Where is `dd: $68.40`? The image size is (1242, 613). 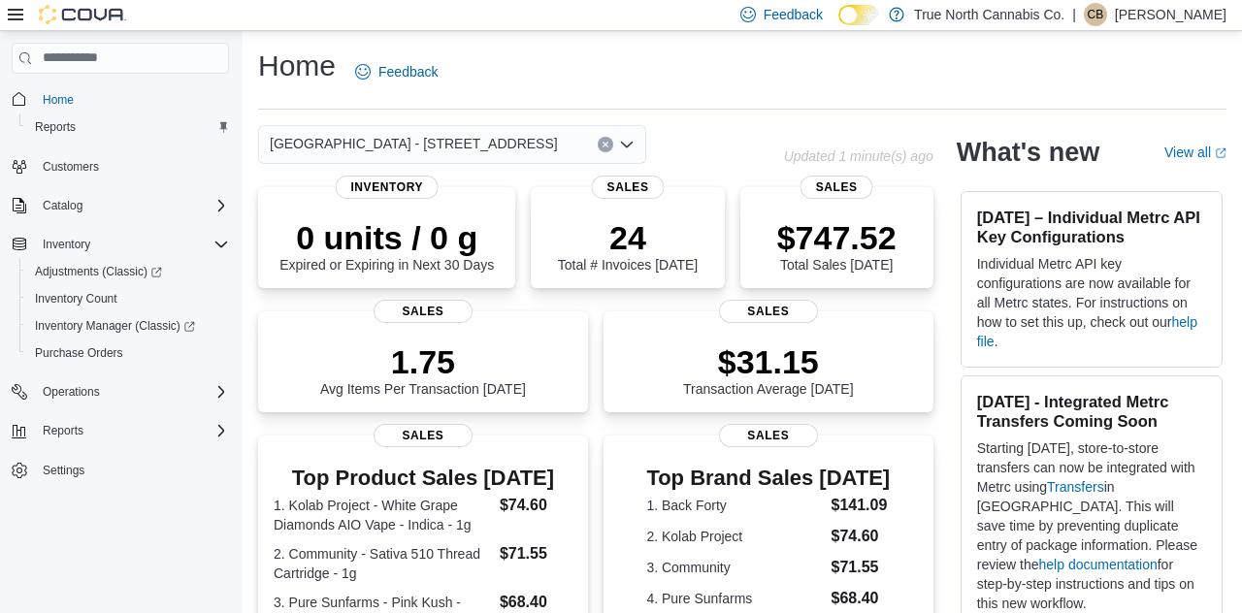 dd: $68.40 is located at coordinates (860, 599).